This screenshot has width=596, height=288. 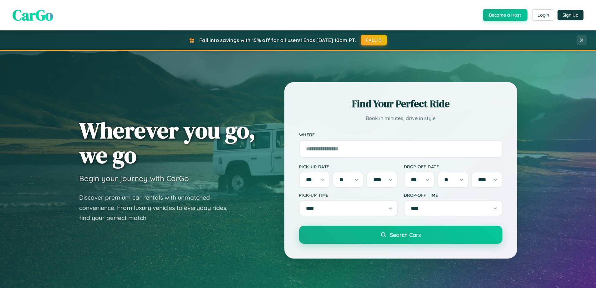 What do you see at coordinates (348, 166) in the screenshot?
I see `label: Pick-up Date` at bounding box center [348, 166].